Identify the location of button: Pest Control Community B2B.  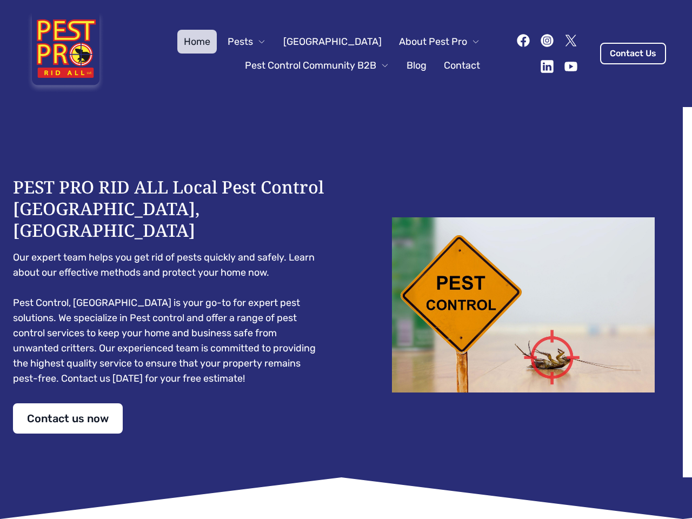
(317, 65).